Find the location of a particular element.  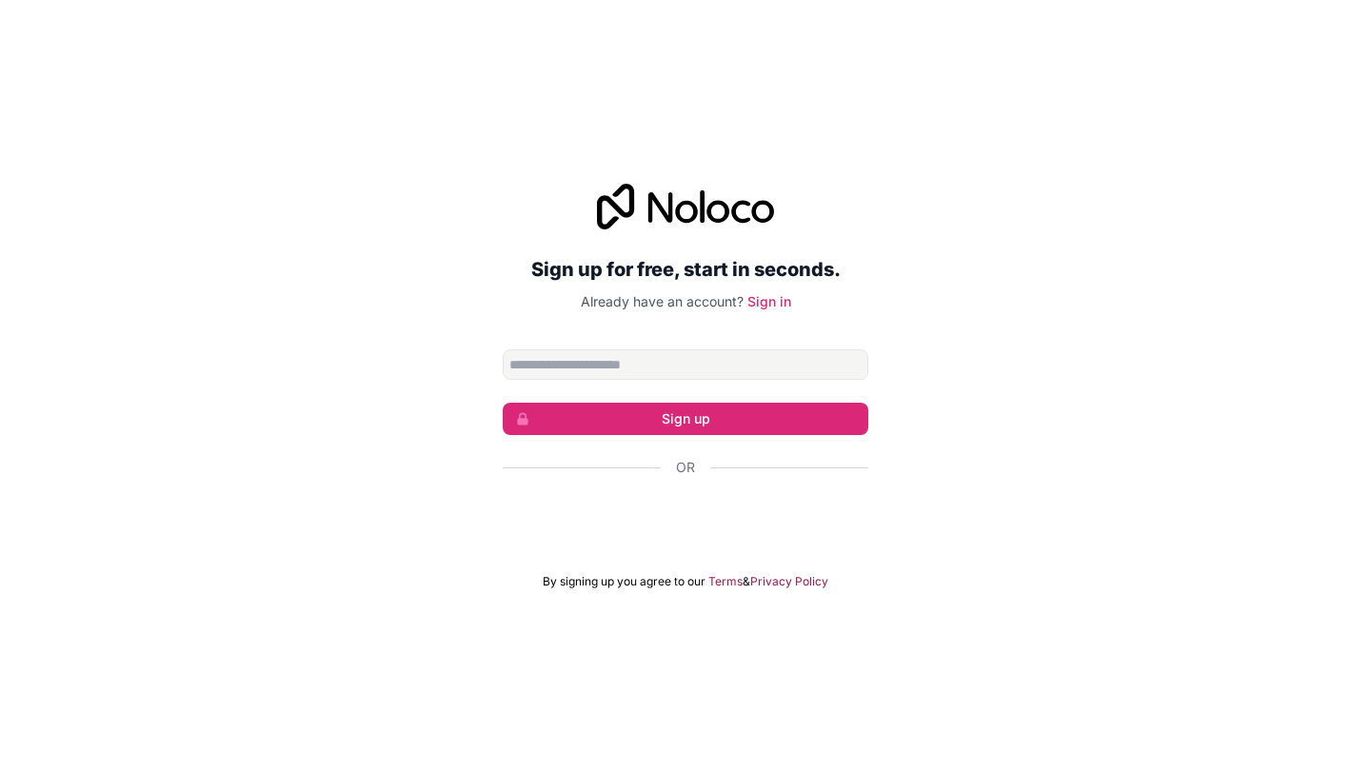

span: By signing up you agree to our is located at coordinates (623, 582).